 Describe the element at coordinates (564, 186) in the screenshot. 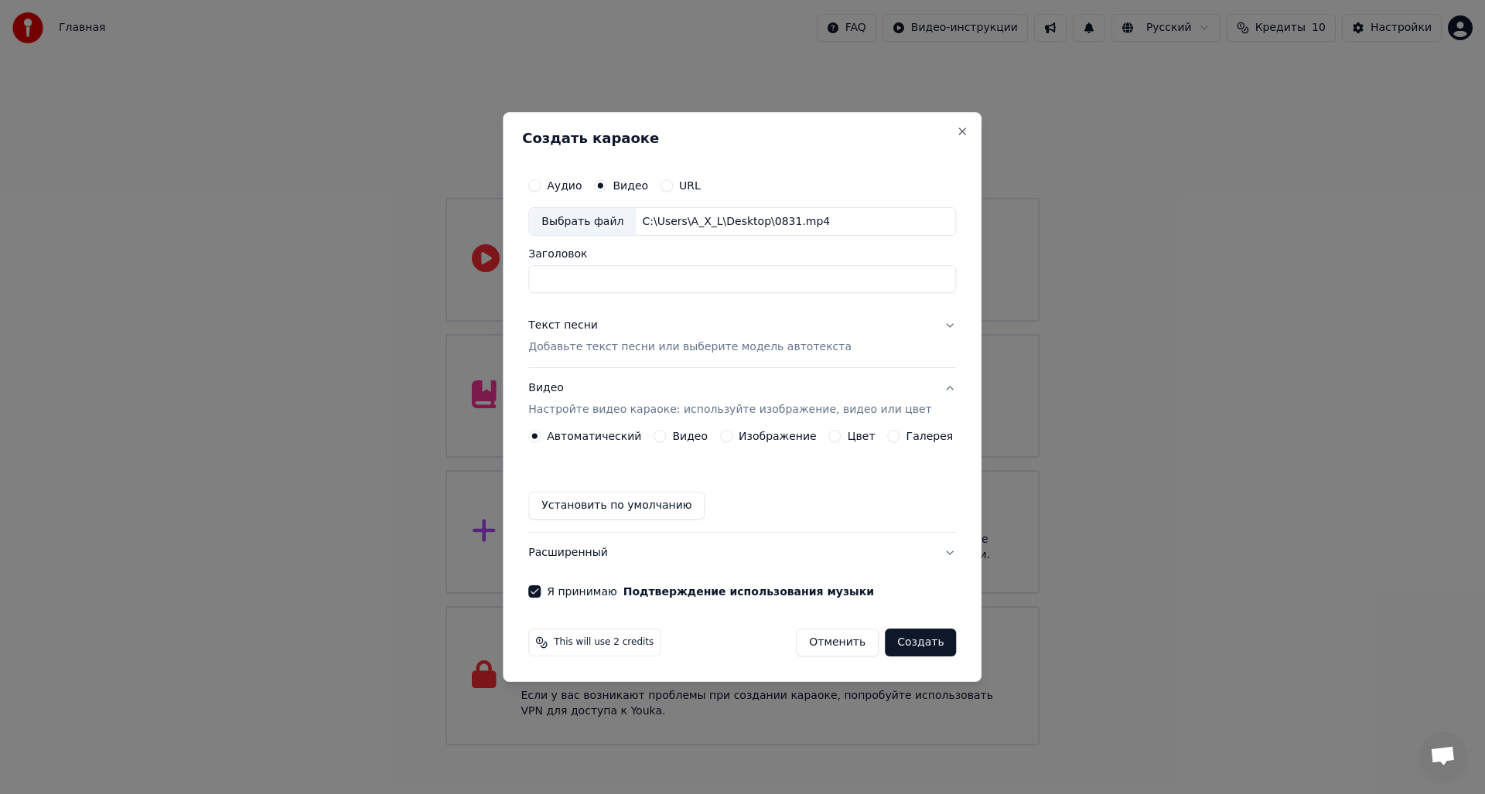

I see `label: Аудио` at that location.